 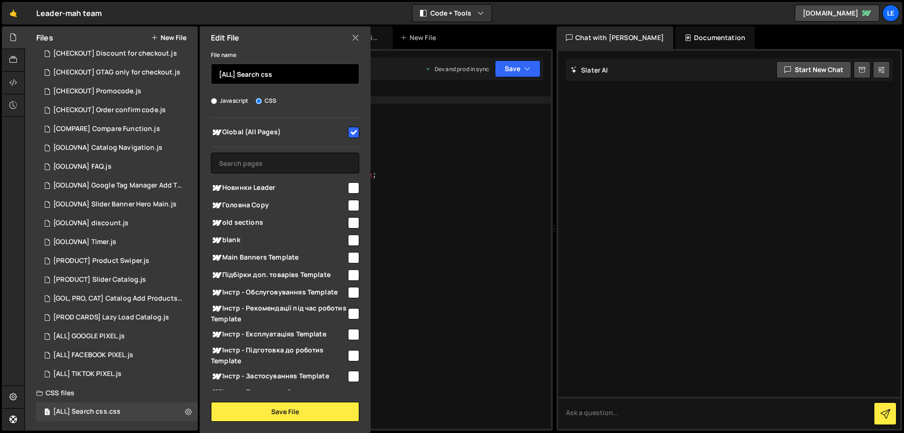 What do you see at coordinates (224, 55) in the screenshot?
I see `label: File name` at bounding box center [224, 55].